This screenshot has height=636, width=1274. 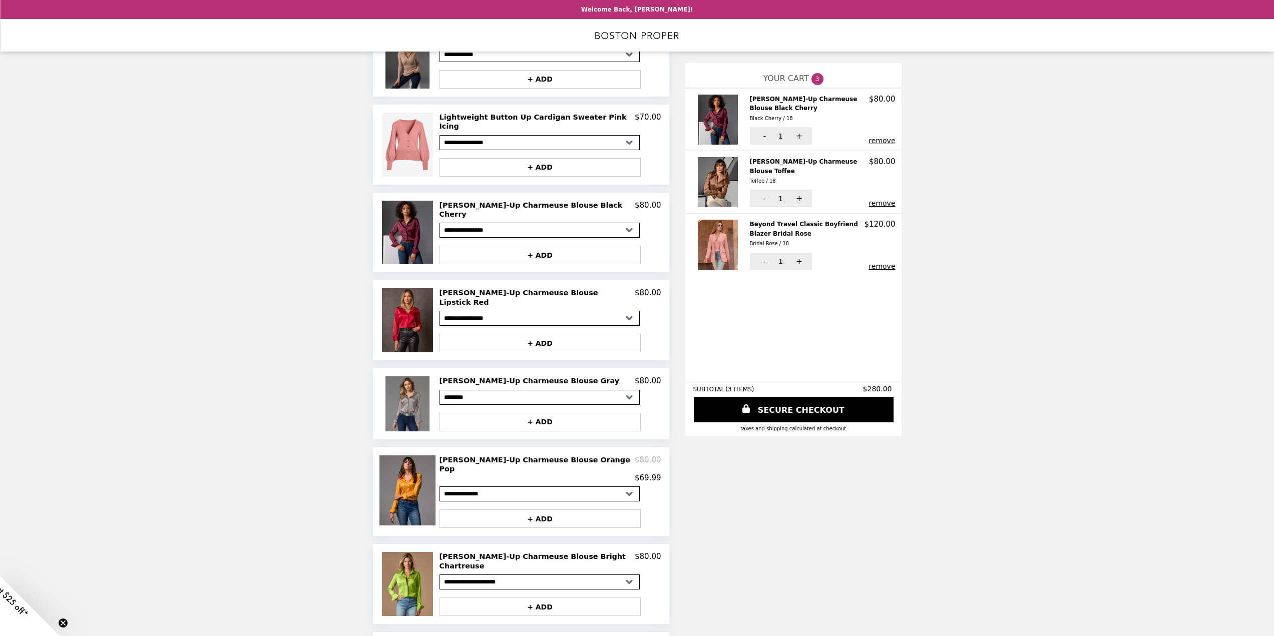 What do you see at coordinates (794, 410) in the screenshot?
I see `a: SECURE CHECKOUT` at bounding box center [794, 410].